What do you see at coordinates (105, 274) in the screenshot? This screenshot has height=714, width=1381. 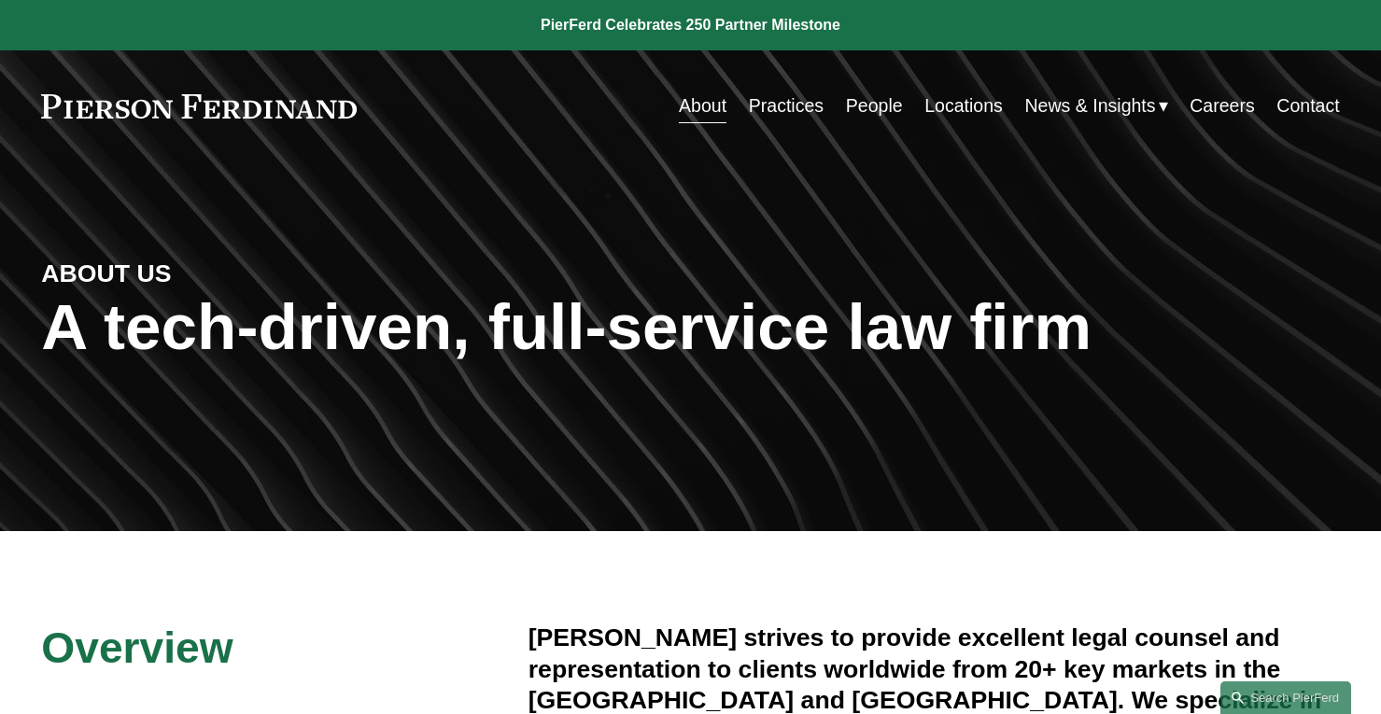 I see `strong: ABOUT US` at bounding box center [105, 274].